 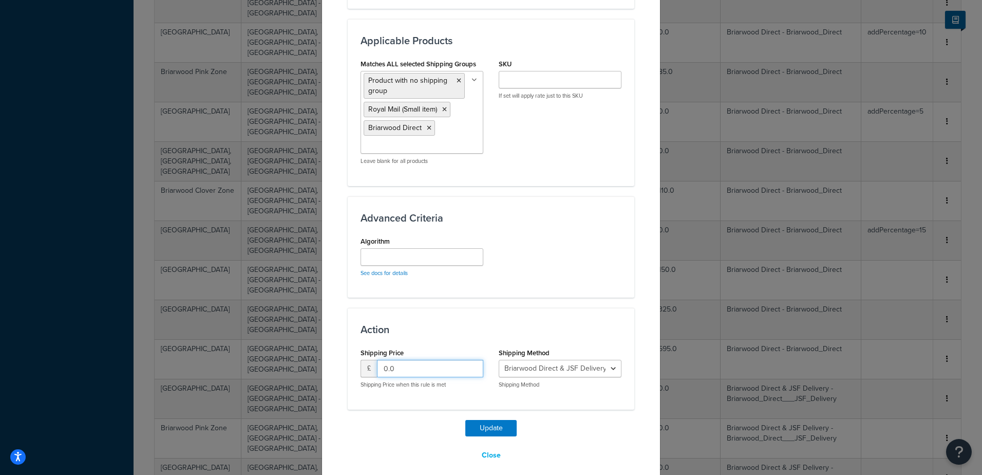 I want to click on p: If set will apply rate just to this SKU, so click(x=560, y=96).